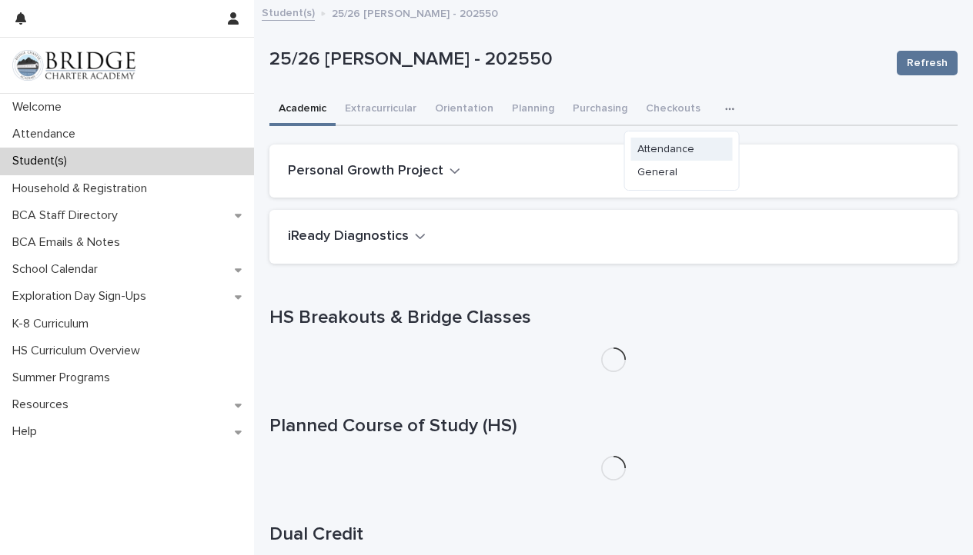 The image size is (973, 555). What do you see at coordinates (613, 318) in the screenshot?
I see `h1: HS Breakouts & Bridge Classes` at bounding box center [613, 318].